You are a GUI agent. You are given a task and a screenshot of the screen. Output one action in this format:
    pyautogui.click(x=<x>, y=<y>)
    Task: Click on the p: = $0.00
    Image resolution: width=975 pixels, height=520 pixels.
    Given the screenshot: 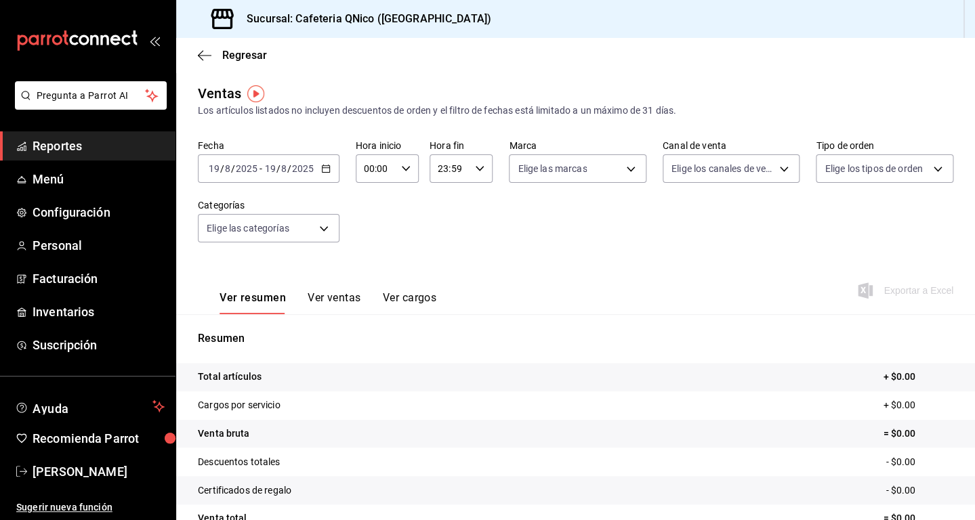 What is the action you would take?
    pyautogui.click(x=918, y=434)
    